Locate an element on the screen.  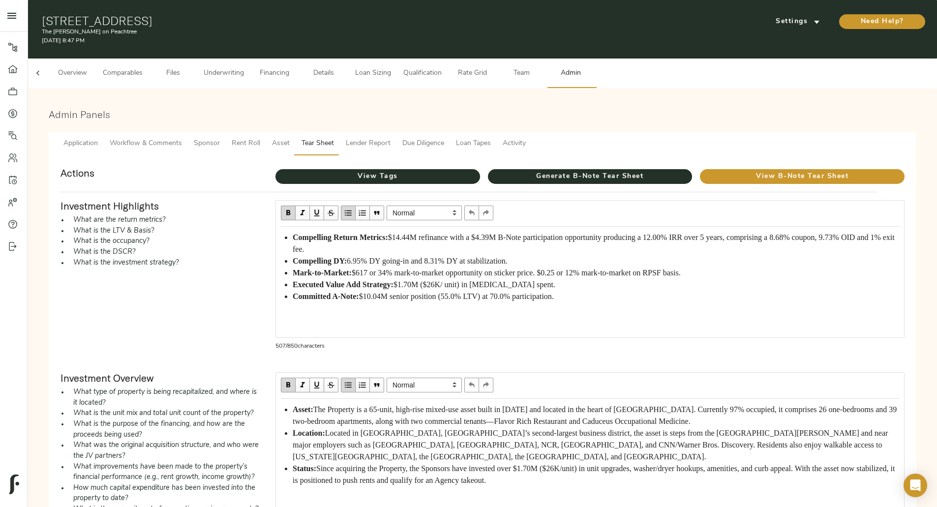
span: Files is located at coordinates (173, 73).